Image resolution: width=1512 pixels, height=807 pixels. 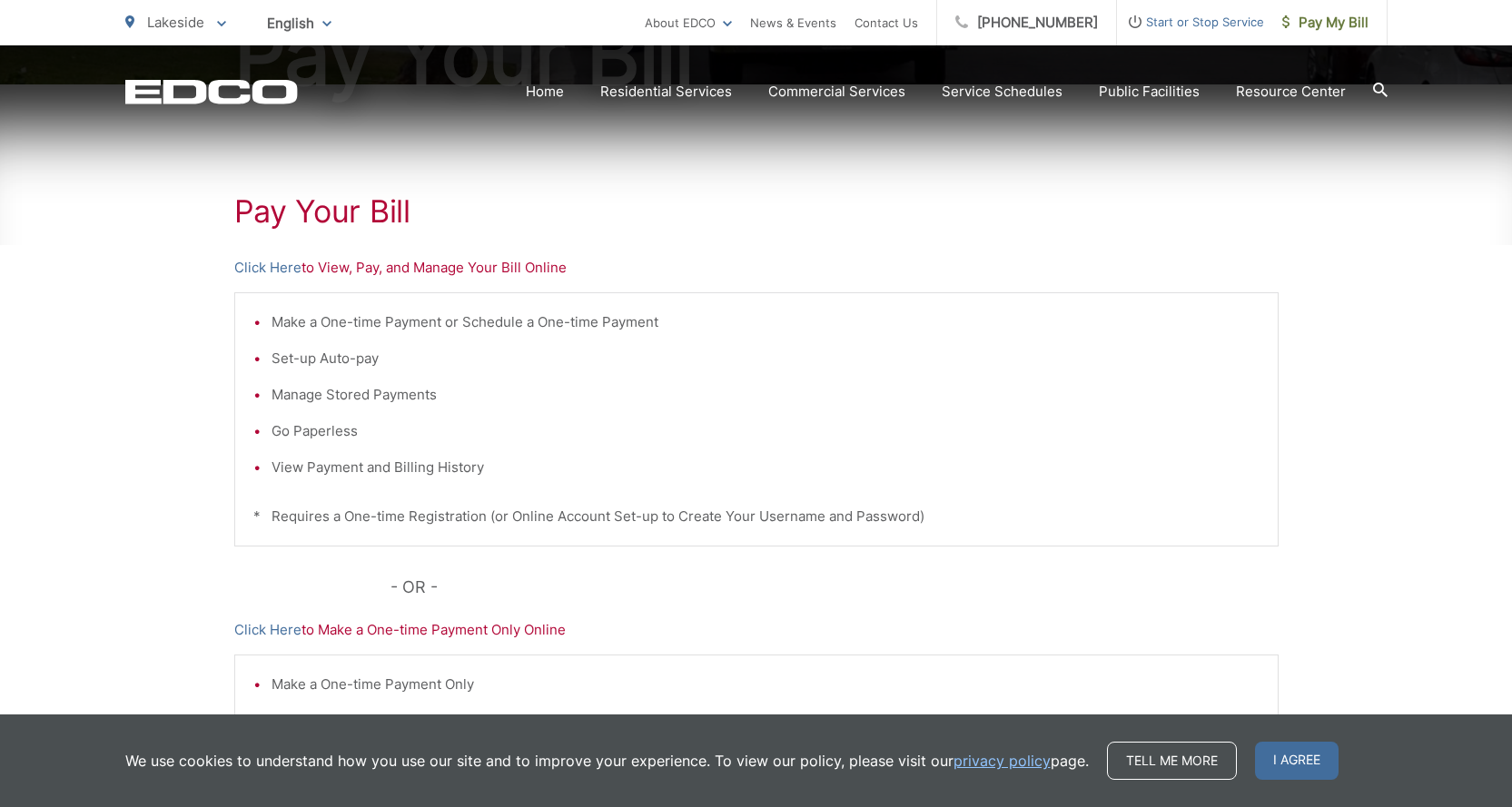 What do you see at coordinates (756, 268) in the screenshot?
I see `p: to View, Pay, and Manage Your Bill Online` at bounding box center [756, 268].